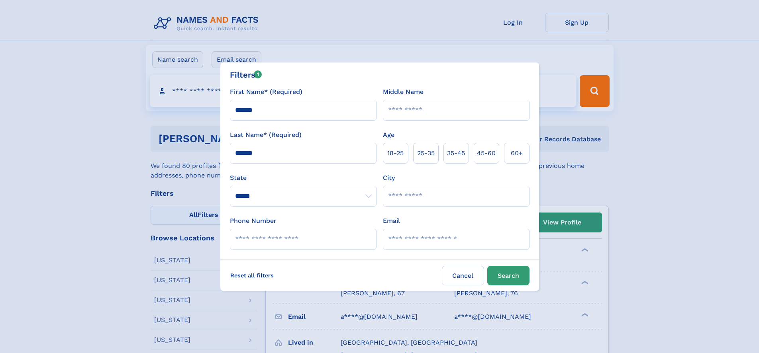 Image resolution: width=759 pixels, height=353 pixels. What do you see at coordinates (463, 276) in the screenshot?
I see `label: Cancel` at bounding box center [463, 276].